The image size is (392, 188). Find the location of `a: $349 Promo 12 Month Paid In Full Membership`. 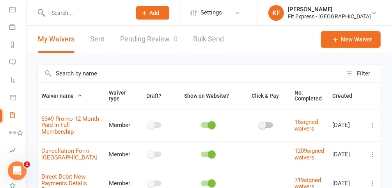

a: $349 Promo 12 Month Paid In Full Membership is located at coordinates (70, 125).